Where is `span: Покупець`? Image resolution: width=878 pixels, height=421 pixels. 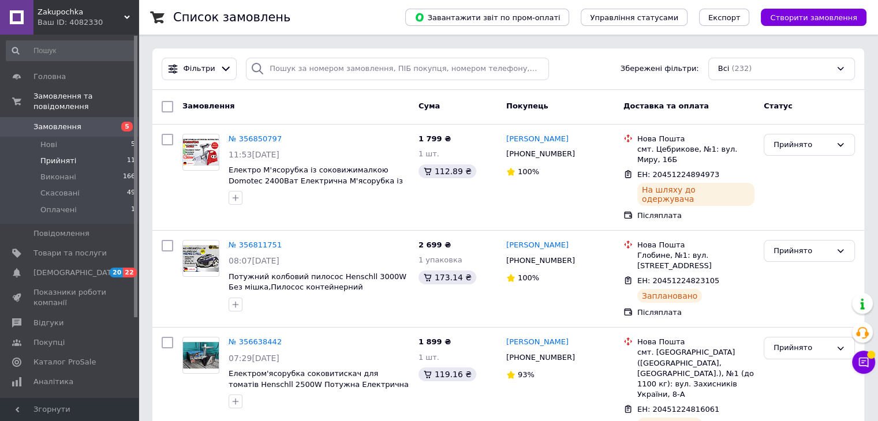
span: Покупець is located at coordinates (527, 106).